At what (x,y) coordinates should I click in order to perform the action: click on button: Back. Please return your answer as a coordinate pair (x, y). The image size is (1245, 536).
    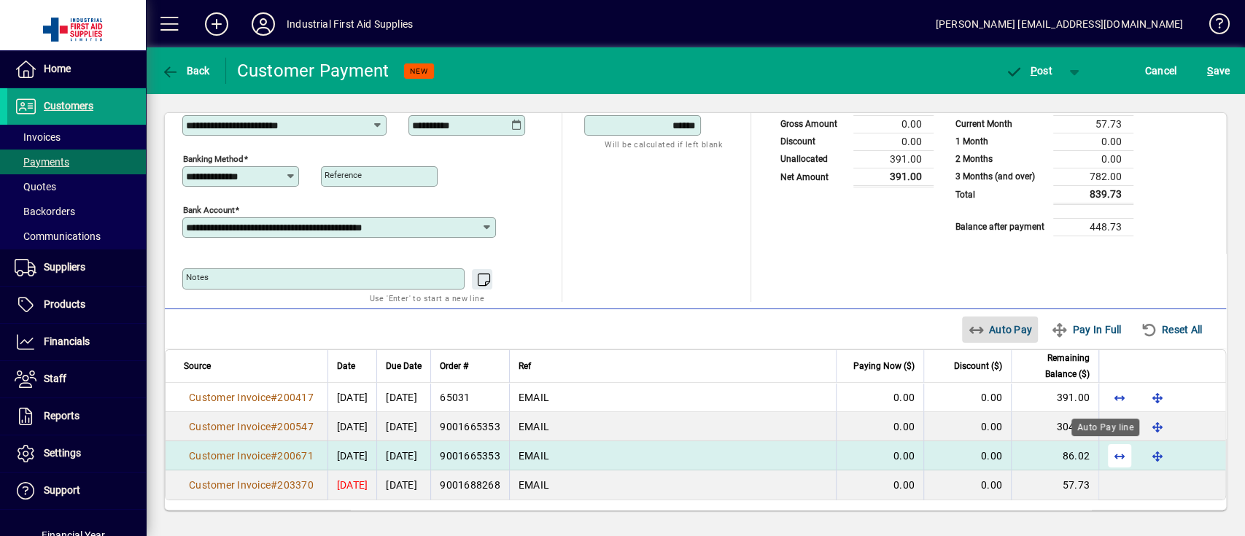
    Looking at the image, I should click on (185, 71).